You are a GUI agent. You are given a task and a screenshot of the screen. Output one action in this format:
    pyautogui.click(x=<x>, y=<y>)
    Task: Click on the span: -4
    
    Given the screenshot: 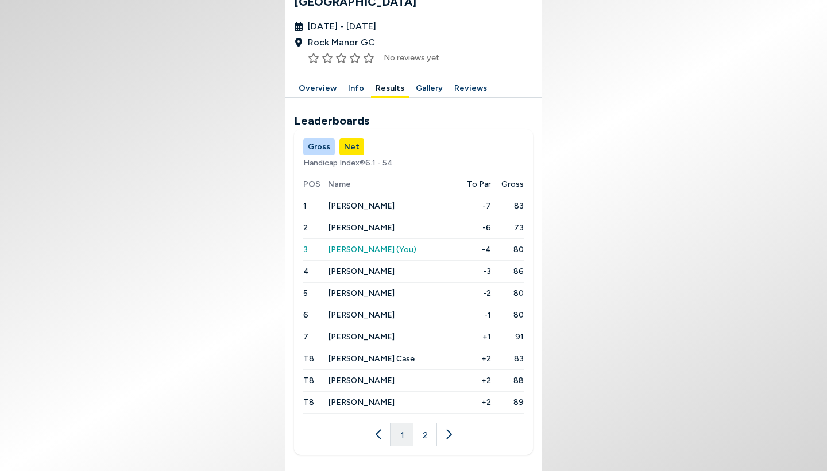 What is the action you would take?
    pyautogui.click(x=474, y=249)
    